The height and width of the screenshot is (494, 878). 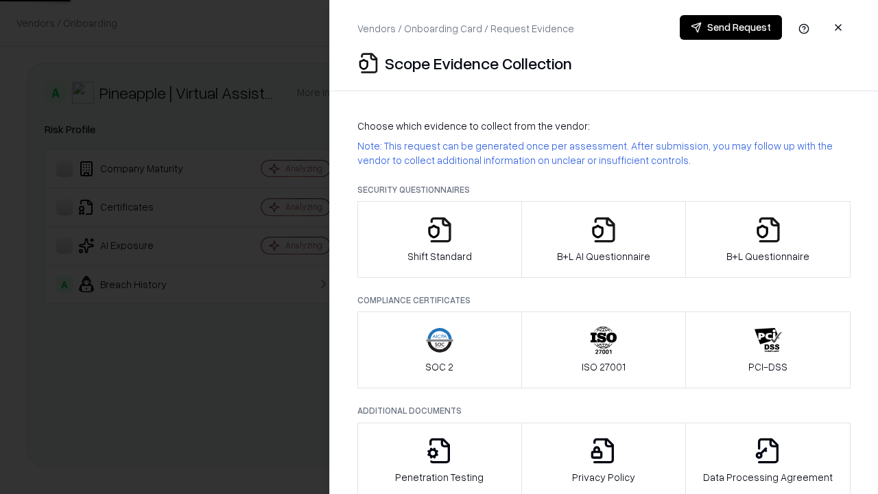 What do you see at coordinates (439, 350) in the screenshot?
I see `button: SOC 2` at bounding box center [439, 350].